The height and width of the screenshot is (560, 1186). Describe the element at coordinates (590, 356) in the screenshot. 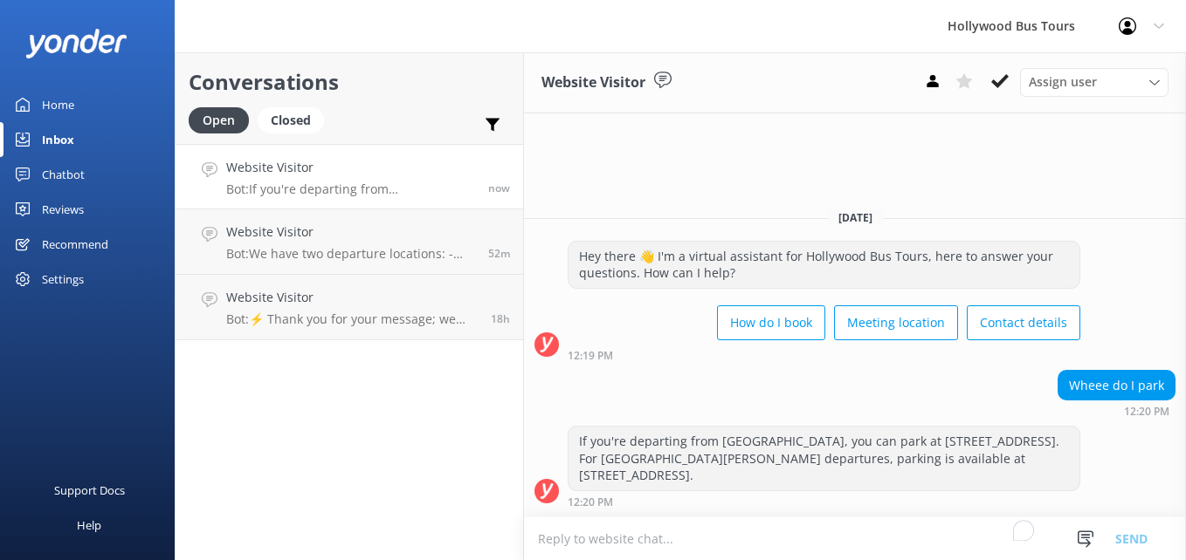

I see `strong: 12:19 PM` at that location.